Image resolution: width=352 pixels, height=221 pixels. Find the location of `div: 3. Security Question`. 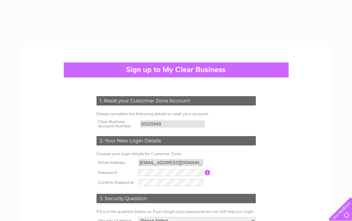

div: 3. Security Question is located at coordinates (176, 198).